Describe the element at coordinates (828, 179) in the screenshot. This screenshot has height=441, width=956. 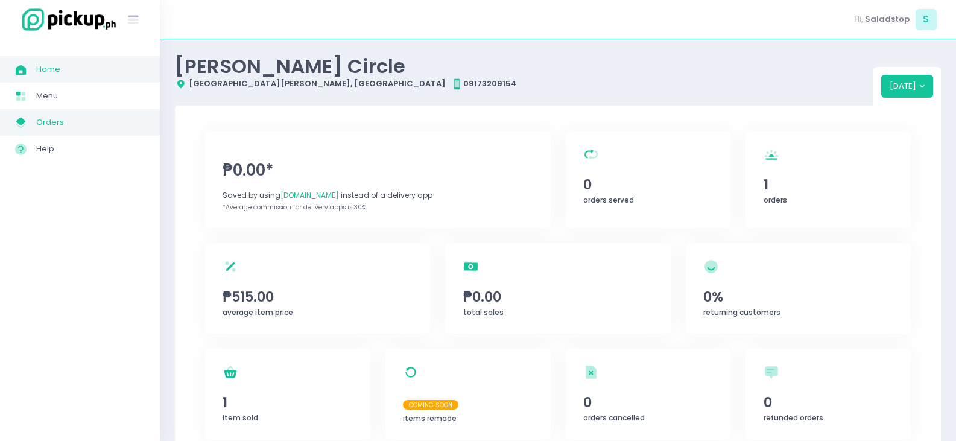
I see `a: 1orders` at that location.